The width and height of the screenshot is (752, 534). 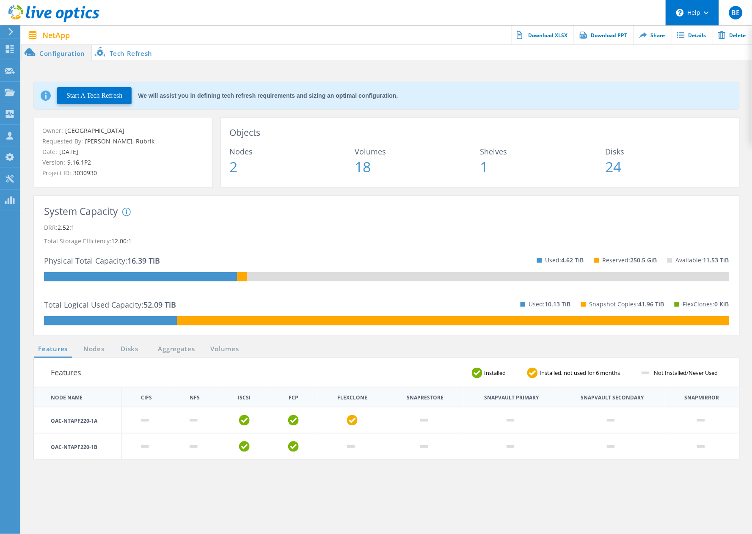 I want to click on button: Start A Tech Refresh, so click(x=94, y=96).